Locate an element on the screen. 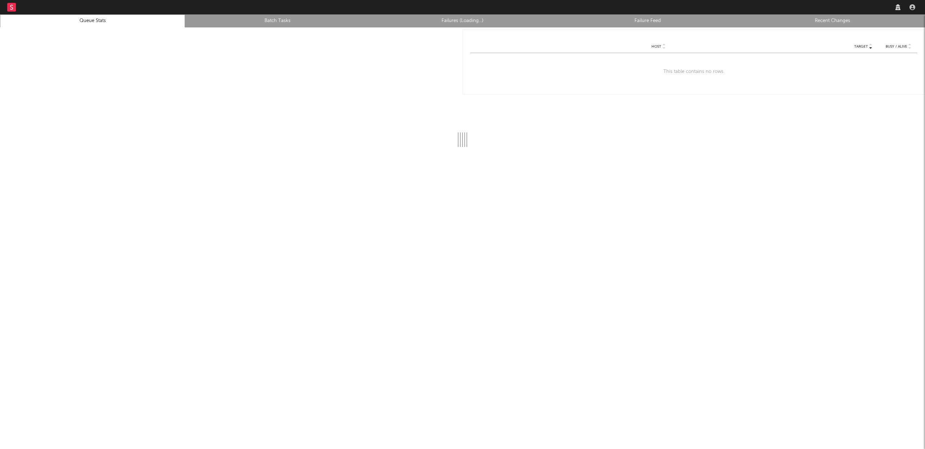  span: Host is located at coordinates (656, 47).